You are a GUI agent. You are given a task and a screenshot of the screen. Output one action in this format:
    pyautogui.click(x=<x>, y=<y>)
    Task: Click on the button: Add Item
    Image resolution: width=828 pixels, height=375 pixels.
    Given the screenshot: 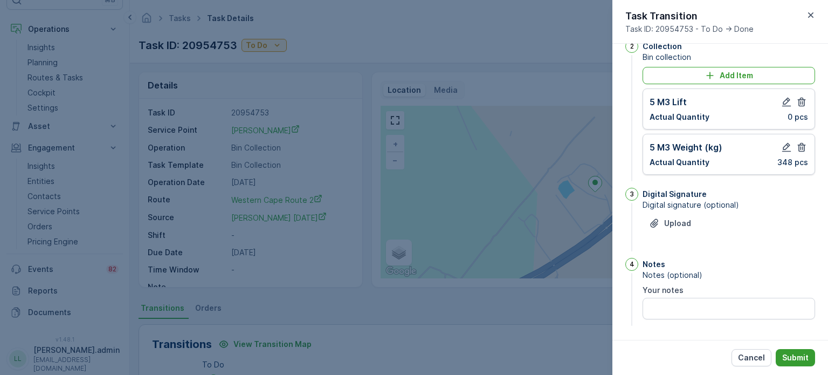 What is the action you would take?
    pyautogui.click(x=729, y=75)
    